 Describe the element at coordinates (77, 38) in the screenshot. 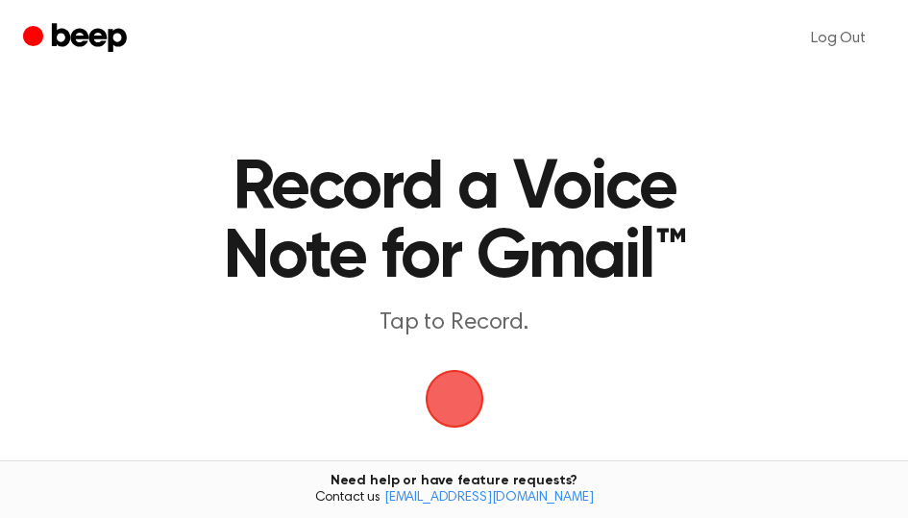

I see `a: Beep` at that location.